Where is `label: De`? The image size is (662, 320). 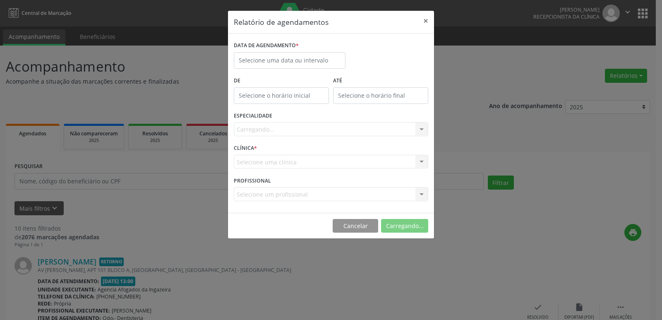
label: De is located at coordinates (281, 81).